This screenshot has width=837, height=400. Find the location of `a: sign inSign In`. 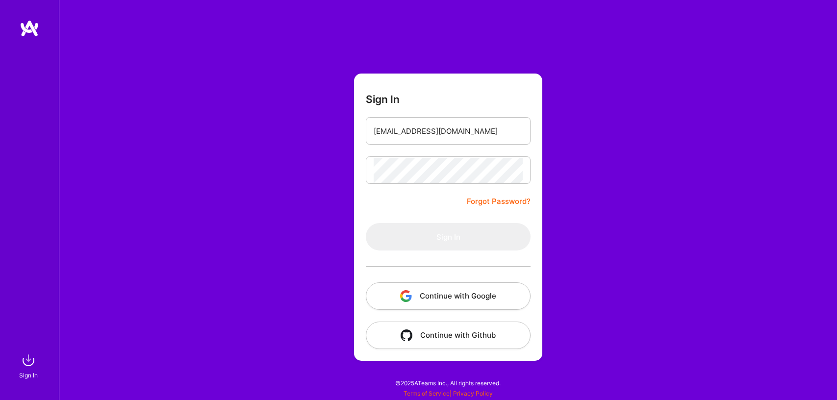

a: sign inSign In is located at coordinates (29, 365).